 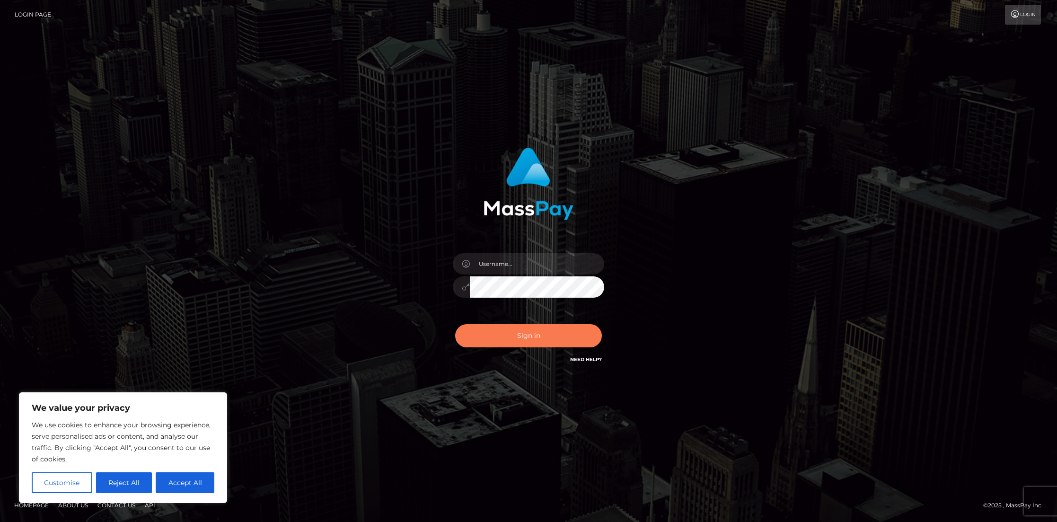 What do you see at coordinates (586, 359) in the screenshot?
I see `a: Need Help?` at bounding box center [586, 359].